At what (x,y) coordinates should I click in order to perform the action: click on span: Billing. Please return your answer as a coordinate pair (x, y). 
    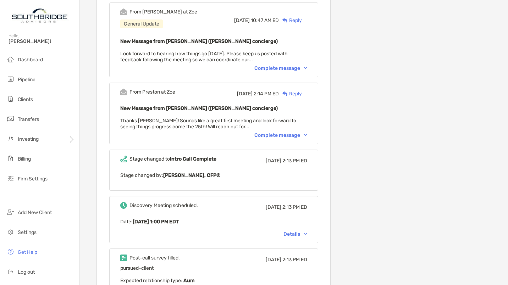
    Looking at the image, I should click on (24, 159).